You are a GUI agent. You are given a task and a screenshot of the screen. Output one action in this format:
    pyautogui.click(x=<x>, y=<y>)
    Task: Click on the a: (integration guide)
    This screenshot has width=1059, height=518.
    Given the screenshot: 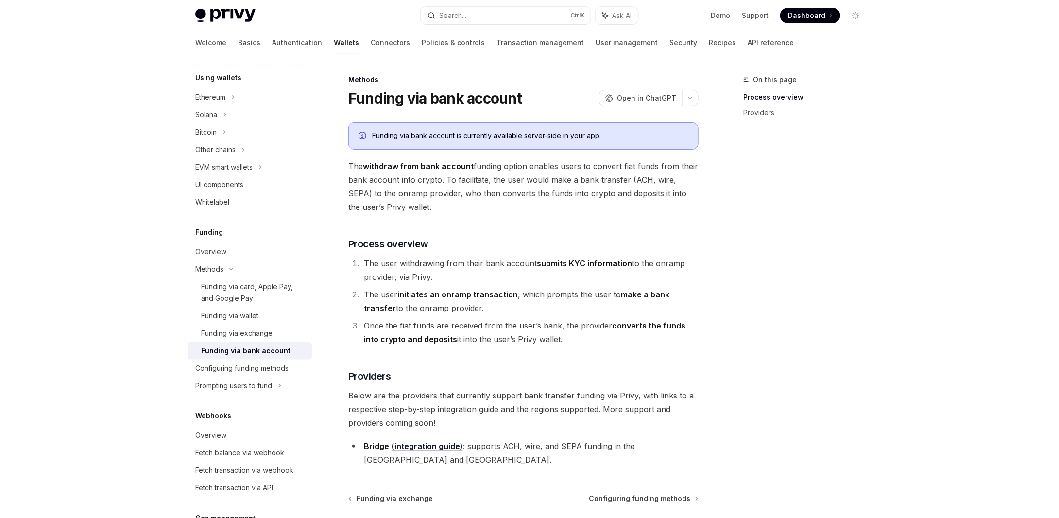 What is the action you would take?
    pyautogui.click(x=427, y=446)
    